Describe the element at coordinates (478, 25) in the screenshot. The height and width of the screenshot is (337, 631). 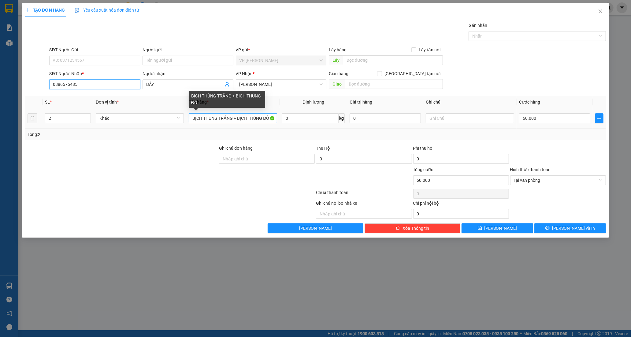
I see `label: Gán nhãn` at that location.